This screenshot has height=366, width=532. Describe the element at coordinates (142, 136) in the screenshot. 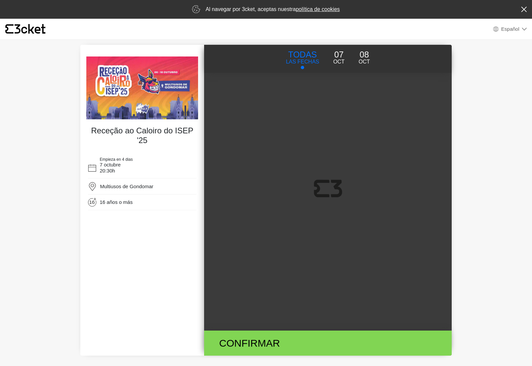

I see `h4: Receção ao Caloiro do ISEP '25` at that location.